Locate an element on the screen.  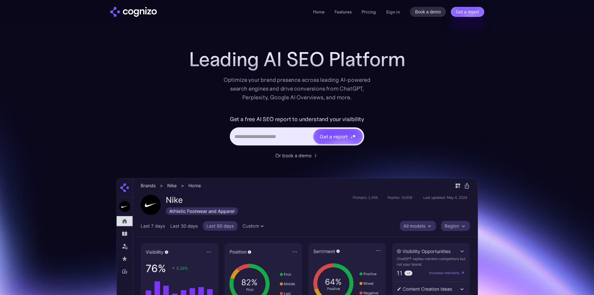
img: cognizo logo is located at coordinates (134, 12).